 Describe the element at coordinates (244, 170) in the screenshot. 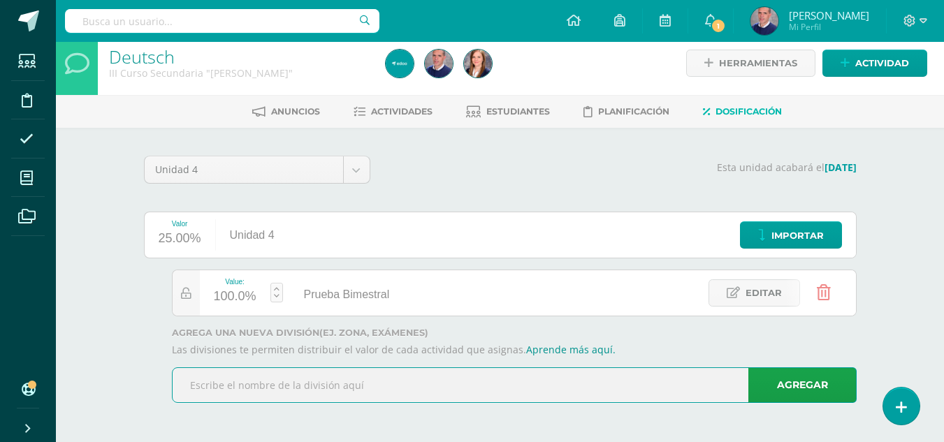

I see `span: Unidad 4` at that location.